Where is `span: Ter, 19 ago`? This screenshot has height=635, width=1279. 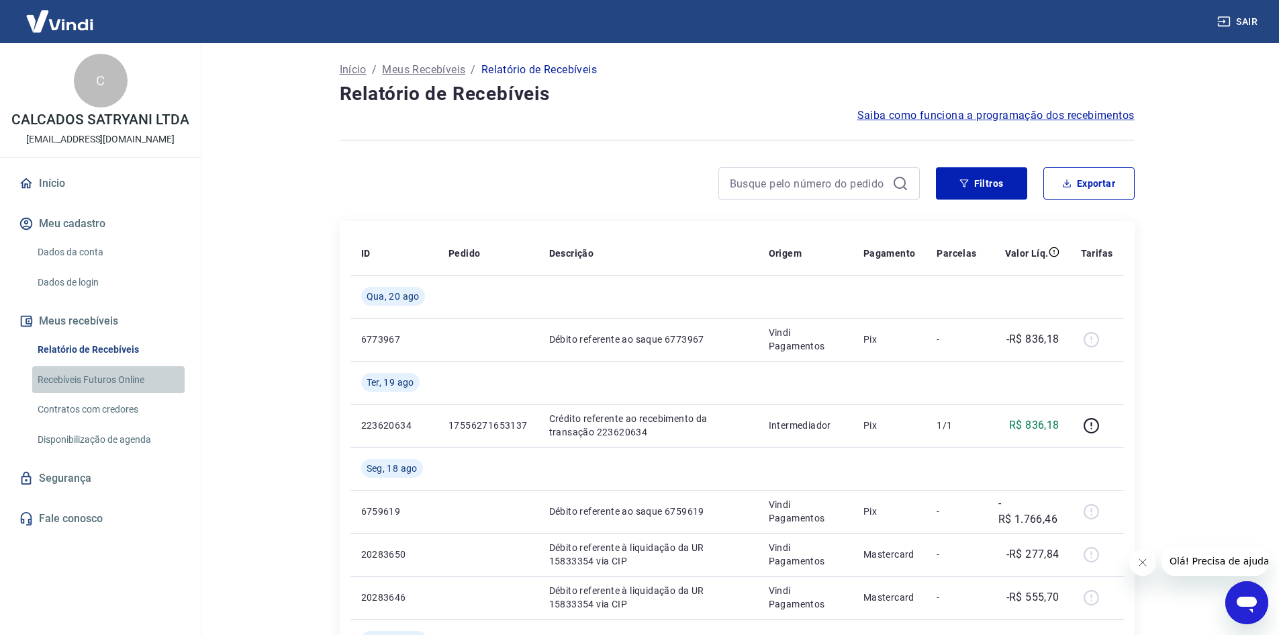
span: Ter, 19 ago is located at coordinates (390, 382).